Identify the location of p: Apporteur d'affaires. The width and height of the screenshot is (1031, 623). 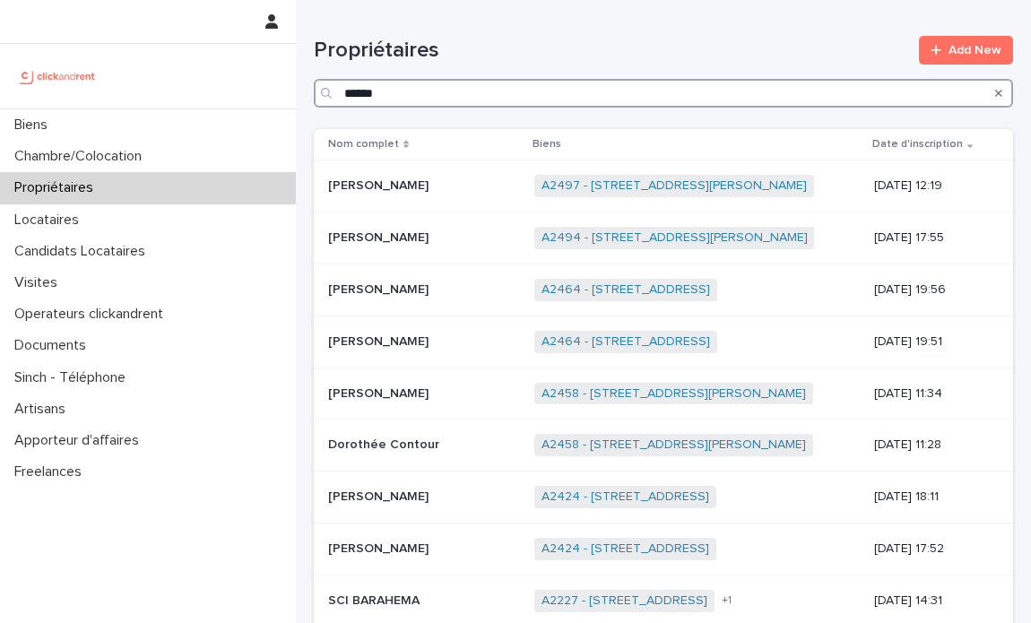
(80, 440).